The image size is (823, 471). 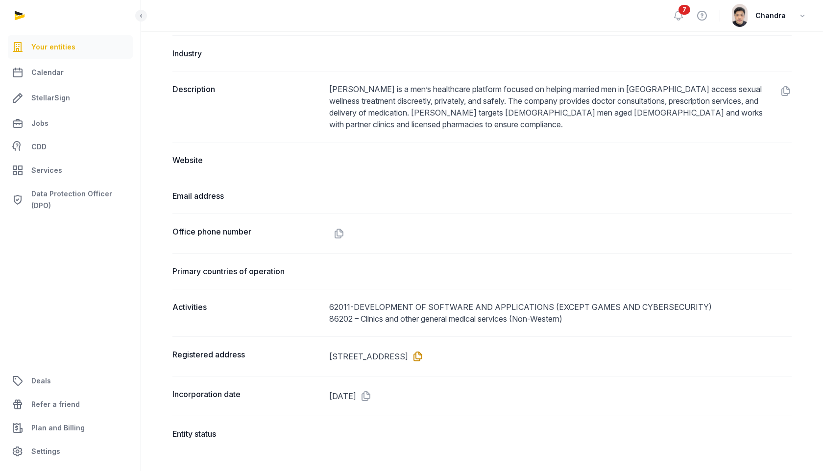 I want to click on dt: Description, so click(x=247, y=107).